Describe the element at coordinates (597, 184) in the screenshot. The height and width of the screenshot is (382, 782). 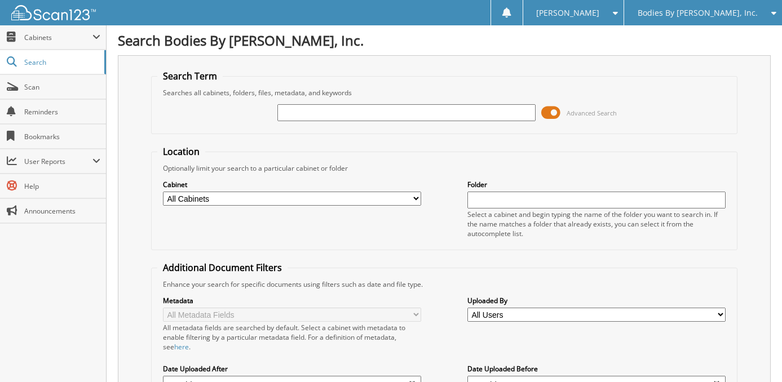
I see `label: Folder` at that location.